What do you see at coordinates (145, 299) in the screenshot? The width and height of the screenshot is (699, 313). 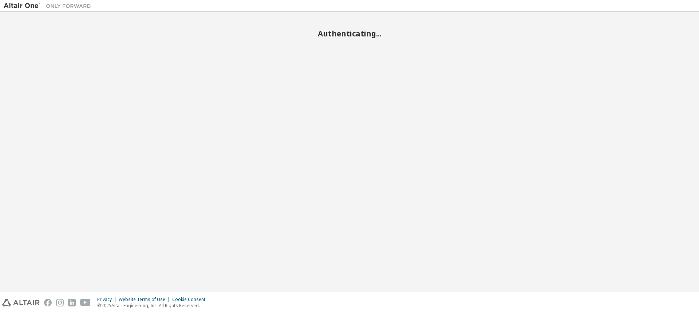 I see `div: Website Terms of Use` at bounding box center [145, 299].